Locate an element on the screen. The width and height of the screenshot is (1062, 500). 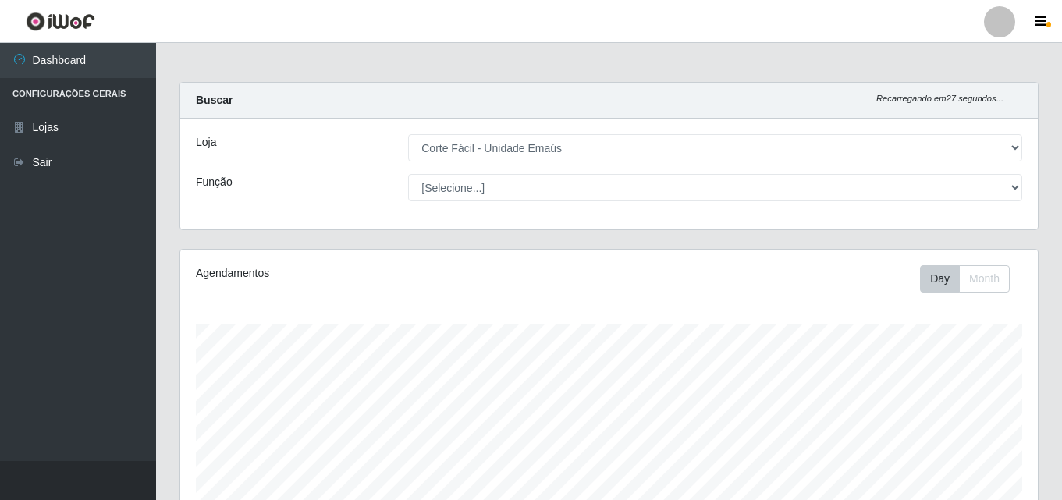
button: Day is located at coordinates (940, 279).